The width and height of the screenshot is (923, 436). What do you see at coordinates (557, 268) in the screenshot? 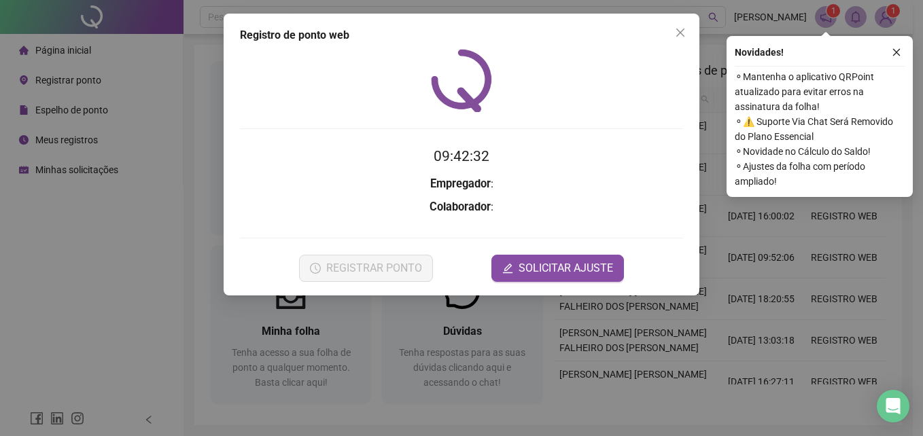
I see `button: editSOLICITAR AJUSTE` at bounding box center [557, 268].